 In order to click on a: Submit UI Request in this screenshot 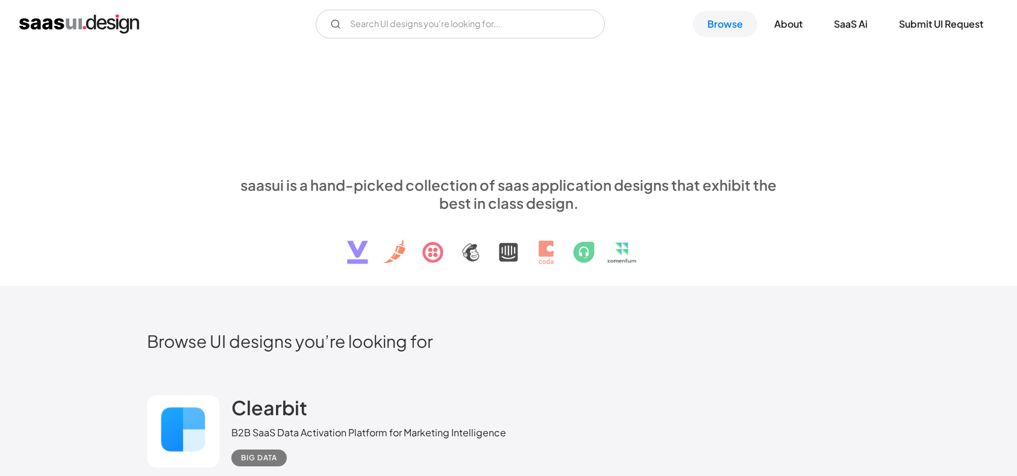, I will do `click(941, 24)`.